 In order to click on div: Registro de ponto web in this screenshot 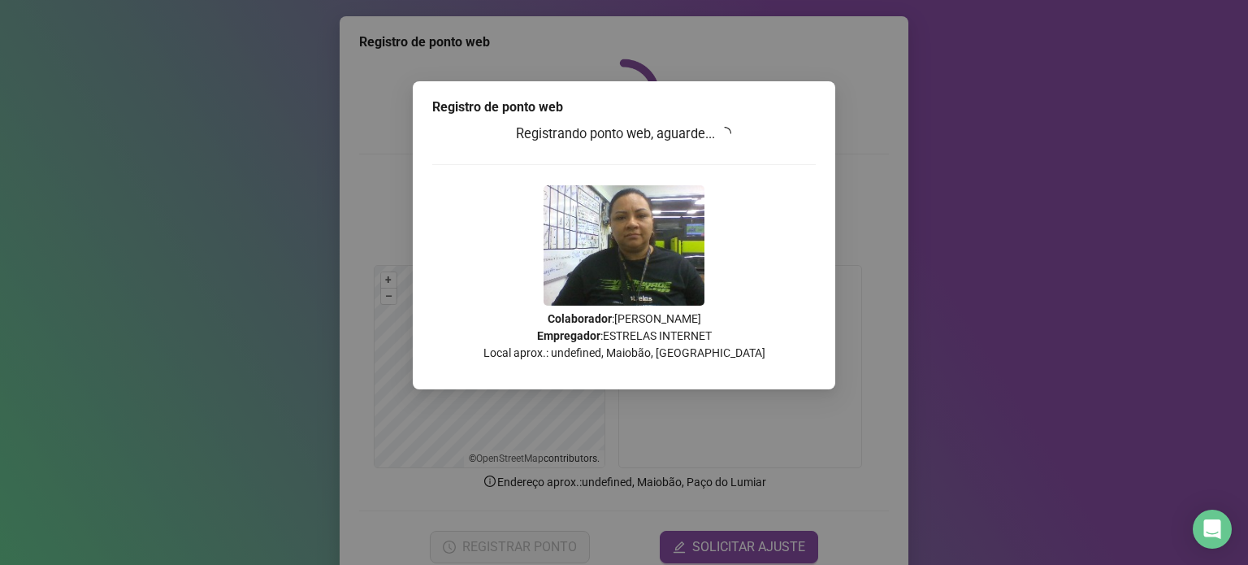, I will do `click(624, 107)`.